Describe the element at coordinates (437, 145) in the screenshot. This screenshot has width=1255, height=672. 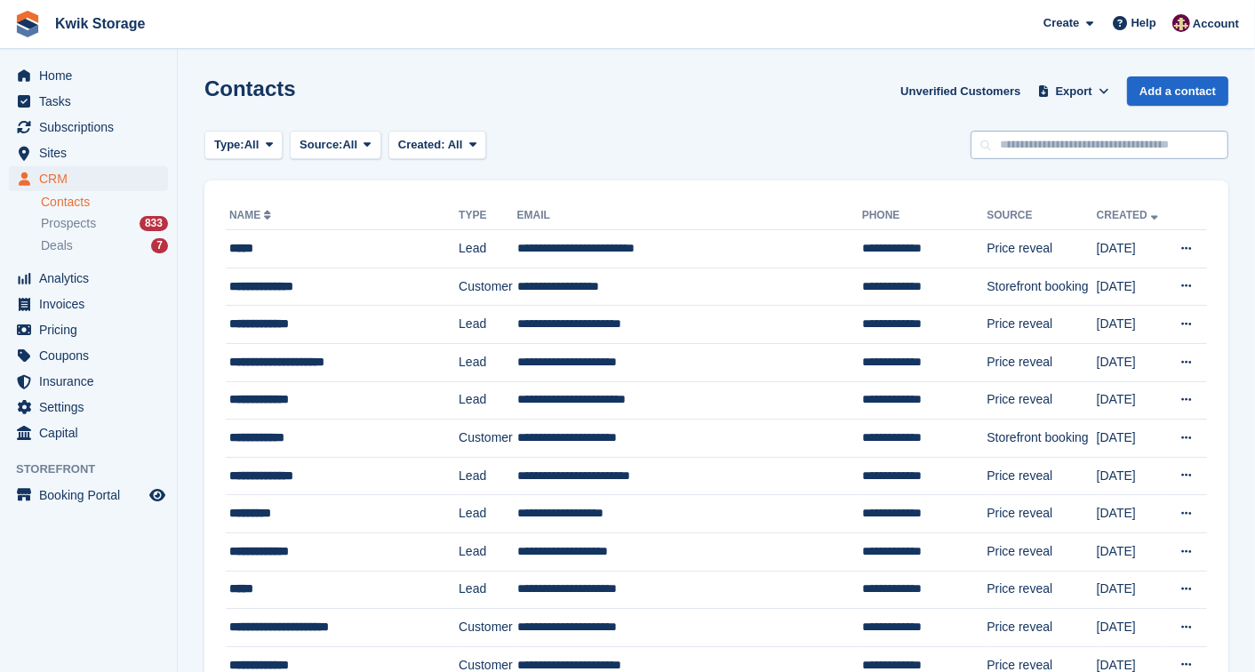
I see `button: Created: All` at that location.